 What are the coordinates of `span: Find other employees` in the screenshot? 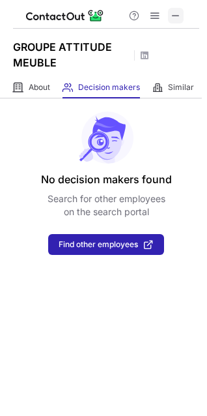 It's located at (98, 244).